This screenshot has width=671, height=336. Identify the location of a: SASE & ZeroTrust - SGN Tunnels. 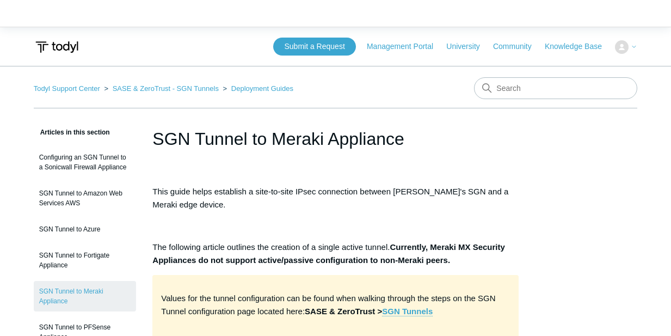
(165, 88).